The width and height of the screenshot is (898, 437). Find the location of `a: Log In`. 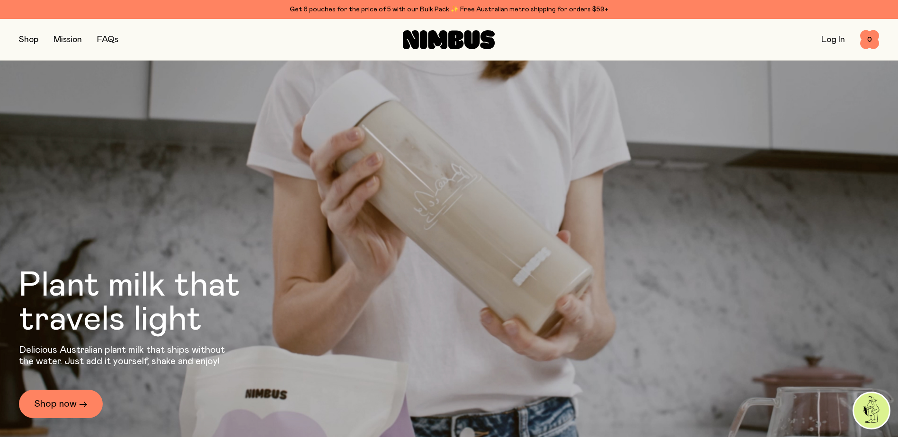

a: Log In is located at coordinates (833, 40).